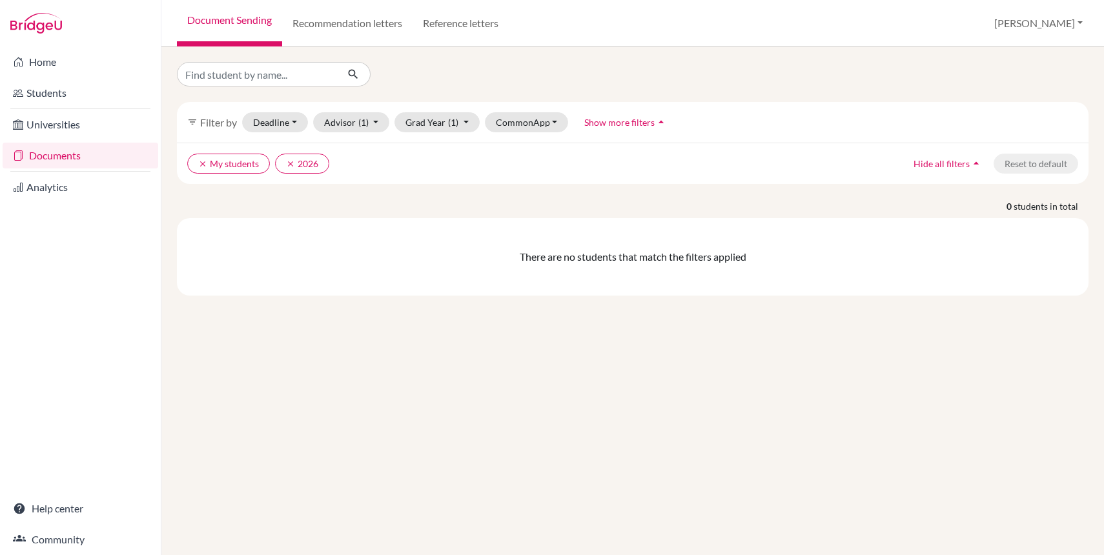 This screenshot has height=555, width=1104. I want to click on span: Show more filters, so click(619, 122).